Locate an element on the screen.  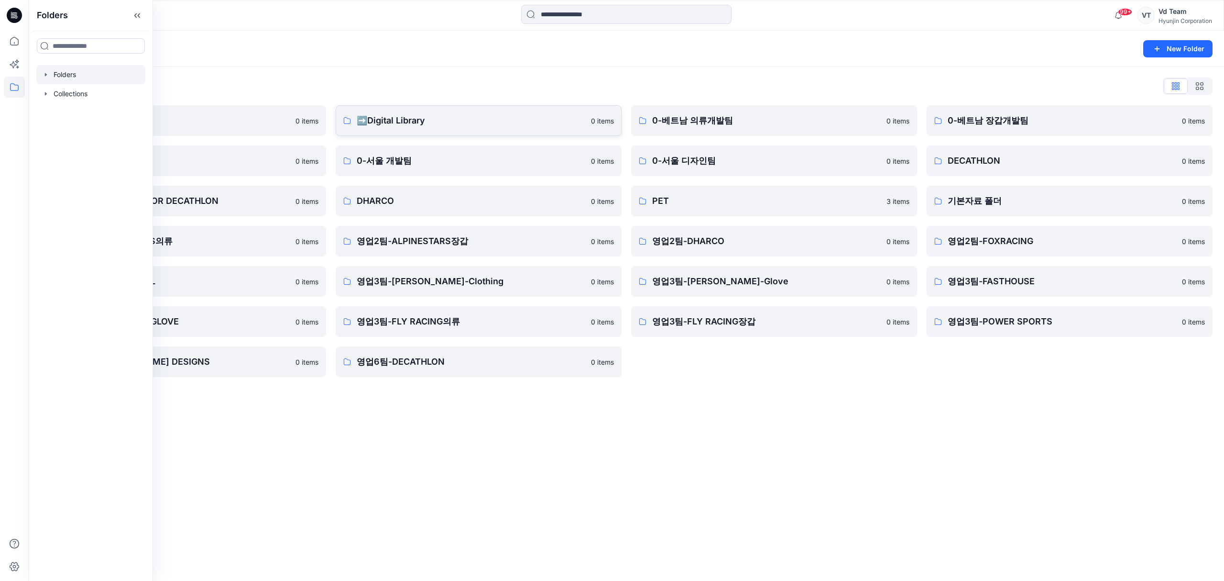
a: DECATHLON0 items is located at coordinates (1070, 161).